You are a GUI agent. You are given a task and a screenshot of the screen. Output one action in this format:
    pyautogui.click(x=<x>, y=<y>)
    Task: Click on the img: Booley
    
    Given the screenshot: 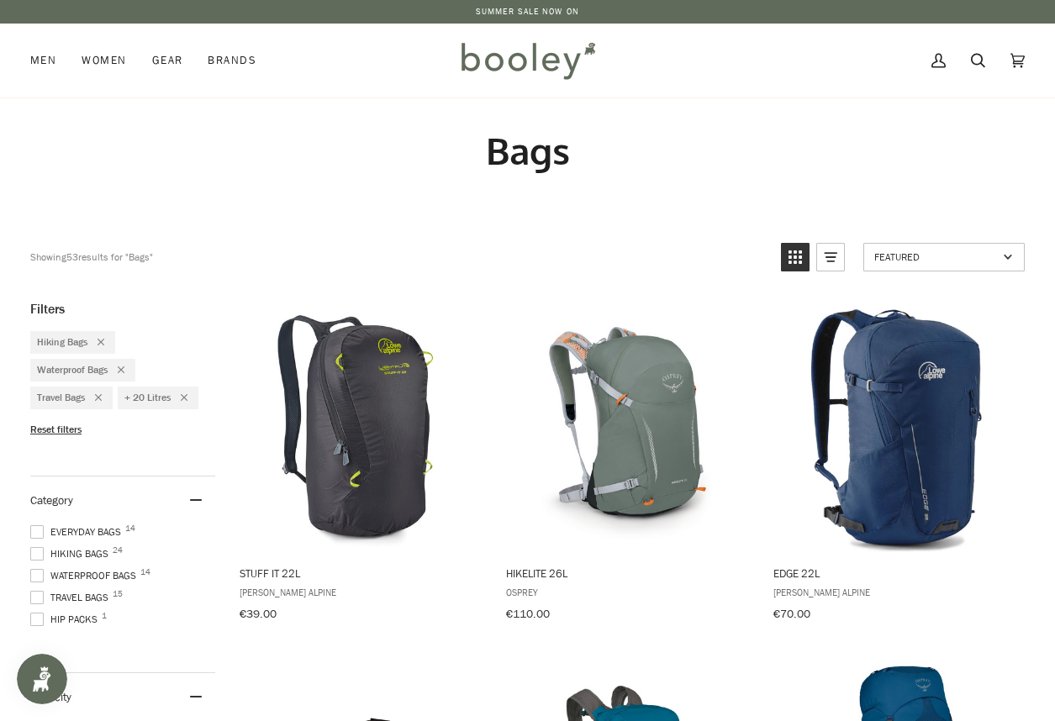 What is the action you would take?
    pyautogui.click(x=527, y=61)
    